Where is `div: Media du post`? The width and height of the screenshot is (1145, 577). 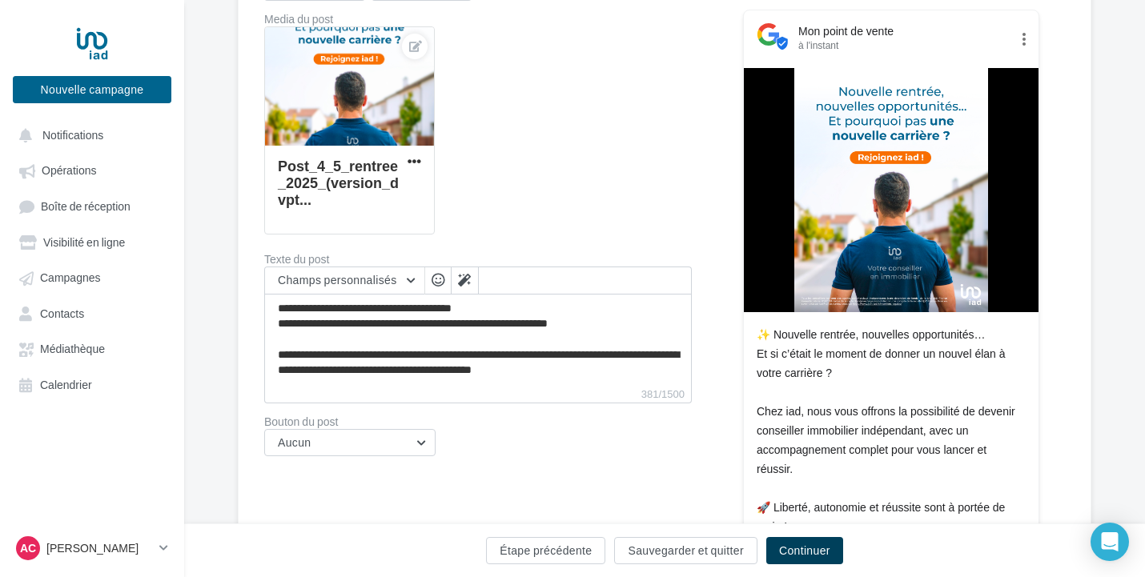 div: Media du post is located at coordinates (478, 19).